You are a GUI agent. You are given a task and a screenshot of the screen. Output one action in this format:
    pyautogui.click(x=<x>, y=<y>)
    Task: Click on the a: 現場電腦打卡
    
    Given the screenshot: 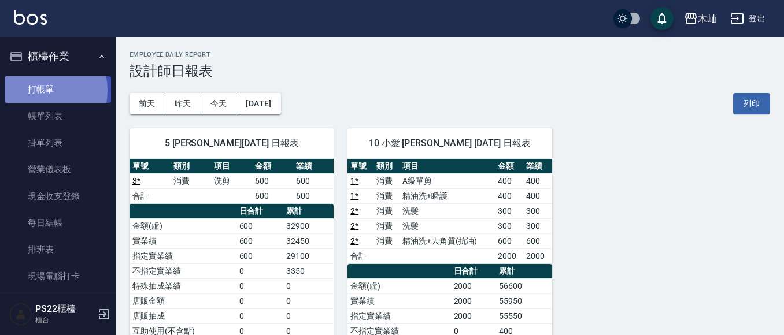 What is the action you would take?
    pyautogui.click(x=58, y=276)
    